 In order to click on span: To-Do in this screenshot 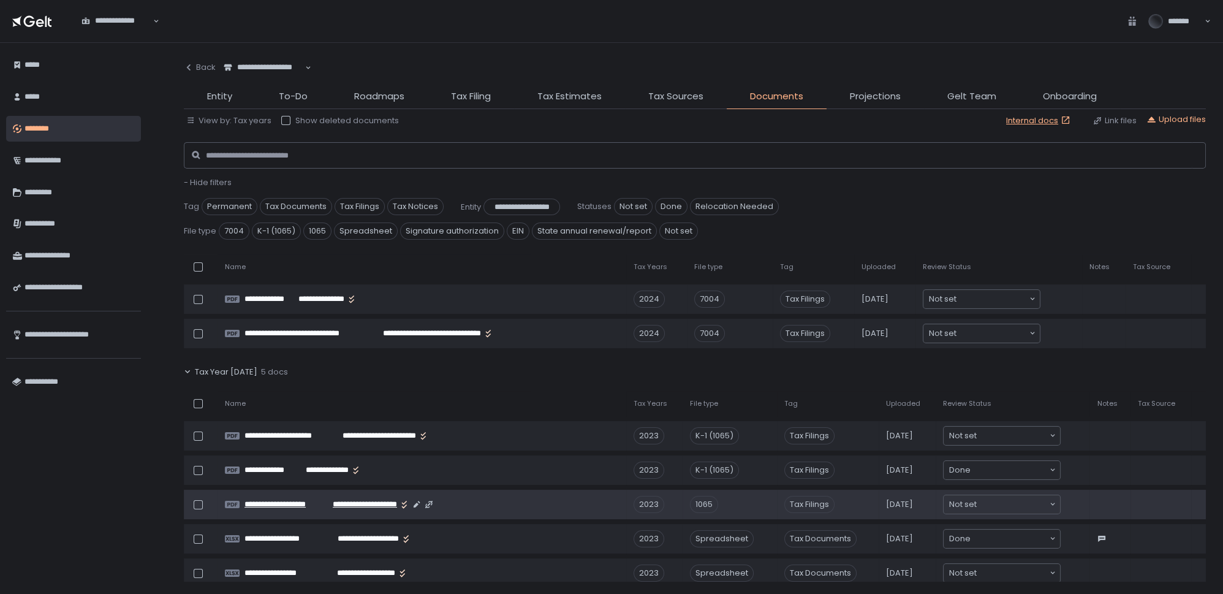, I will do `click(293, 96)`.